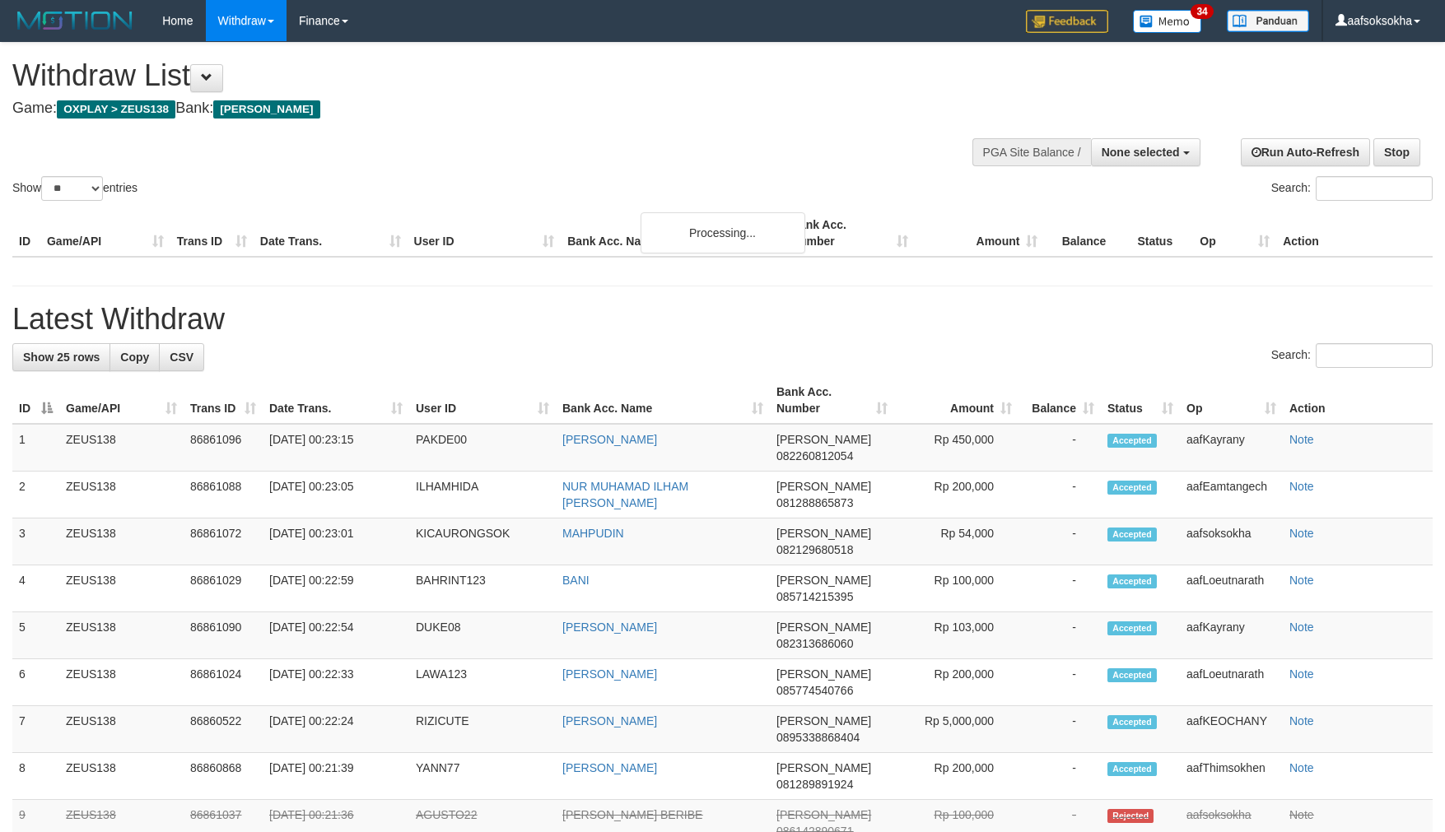 This screenshot has width=1445, height=832. Describe the element at coordinates (1231, 682) in the screenshot. I see `td: aafLoeutnarath` at that location.